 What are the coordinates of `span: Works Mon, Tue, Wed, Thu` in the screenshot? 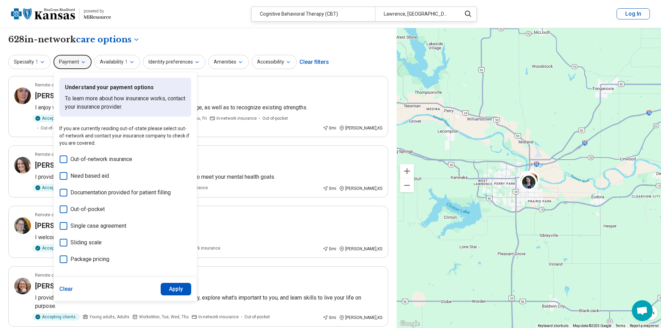 It's located at (164, 317).